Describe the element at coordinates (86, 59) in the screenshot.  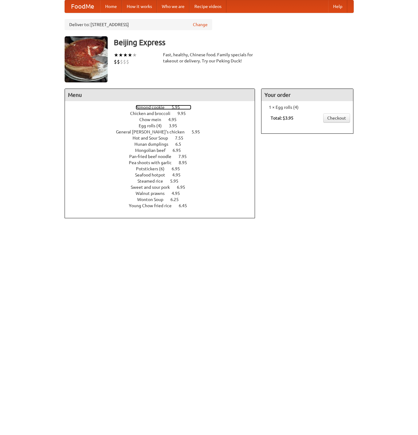
I see `img: angular.jpg` at that location.